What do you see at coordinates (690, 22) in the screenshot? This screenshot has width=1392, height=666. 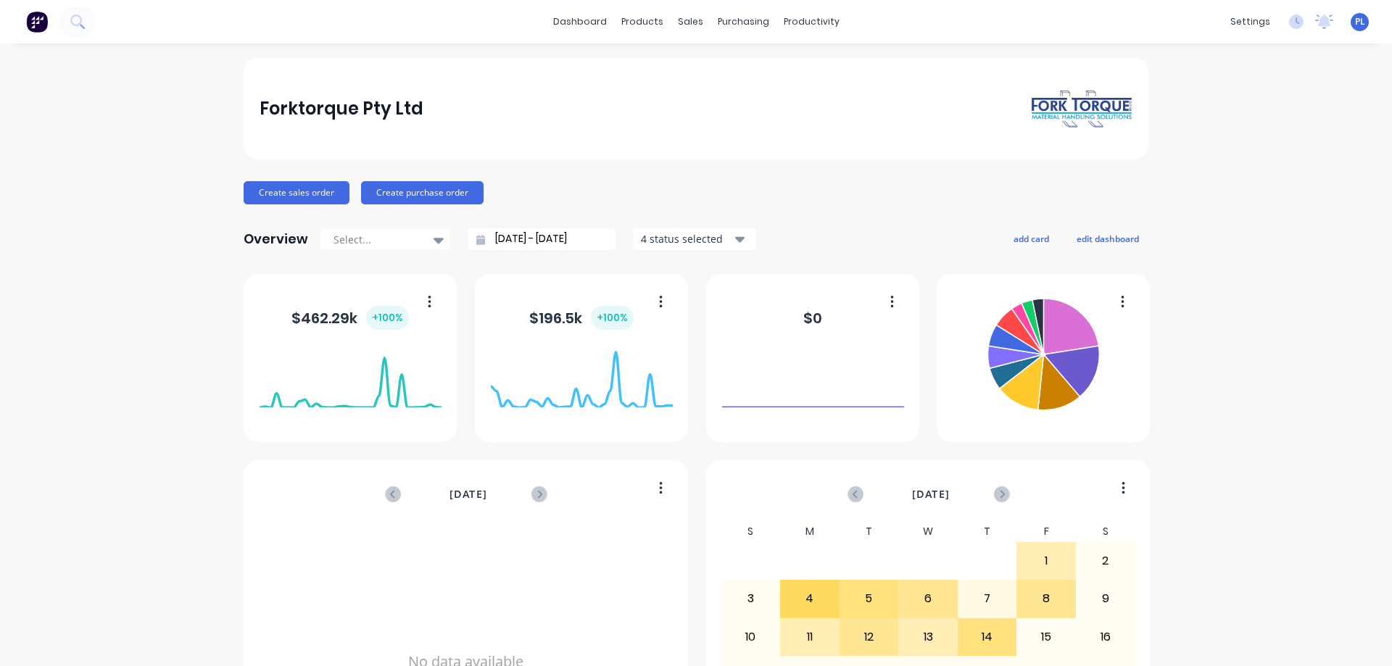 I see `div: sales` at bounding box center [690, 22].